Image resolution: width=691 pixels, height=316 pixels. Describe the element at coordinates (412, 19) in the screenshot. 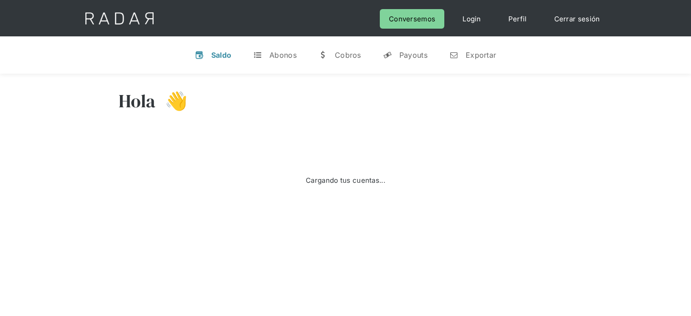

I see `a: Conversemos` at that location.